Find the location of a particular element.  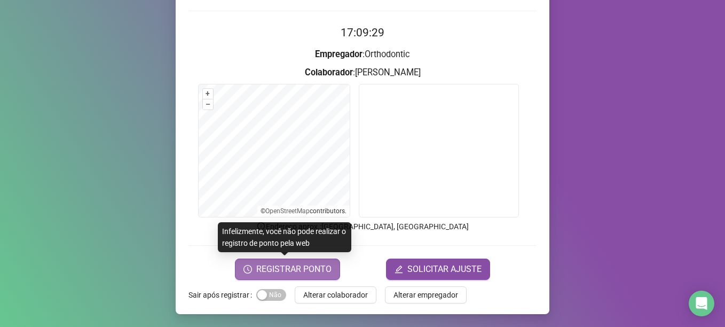

div: Open Intercom Messenger is located at coordinates (702, 303).